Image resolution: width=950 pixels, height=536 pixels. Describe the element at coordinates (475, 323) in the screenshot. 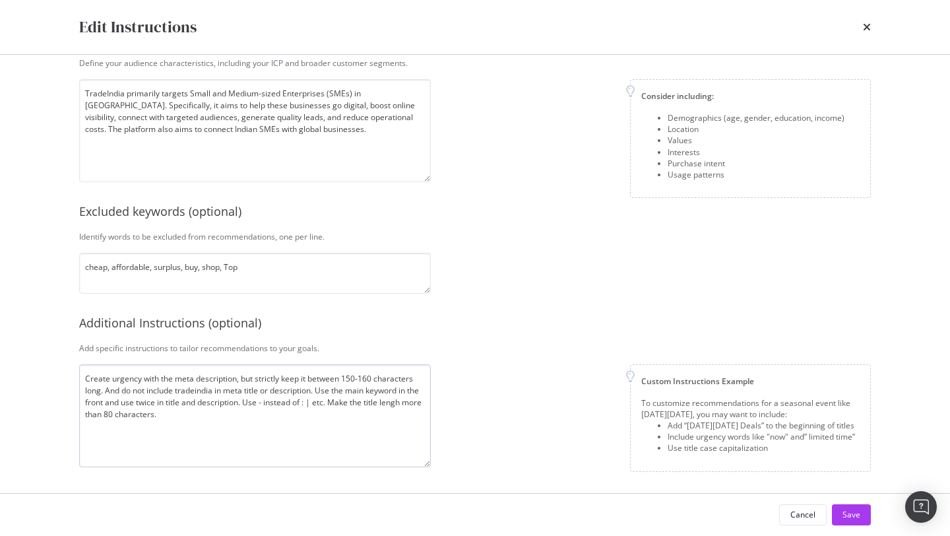

I see `div: Additional Instructions (optional)` at that location.